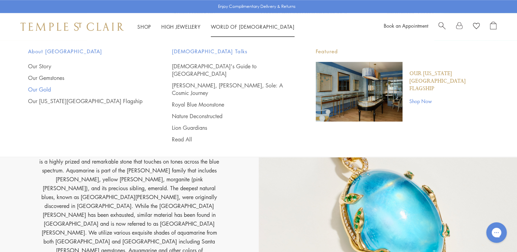 Image resolution: width=517 pixels, height=252 pixels. Describe the element at coordinates (442, 27) in the screenshot. I see `a: Search` at that location.